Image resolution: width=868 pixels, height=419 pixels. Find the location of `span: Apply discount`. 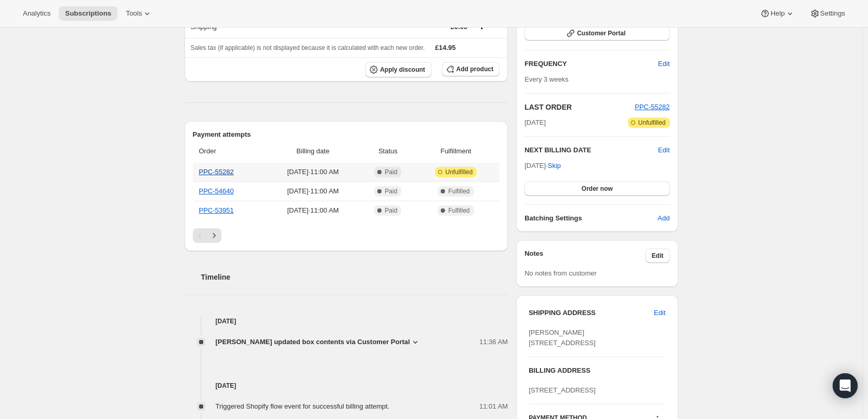

span: Apply discount is located at coordinates (402, 70).